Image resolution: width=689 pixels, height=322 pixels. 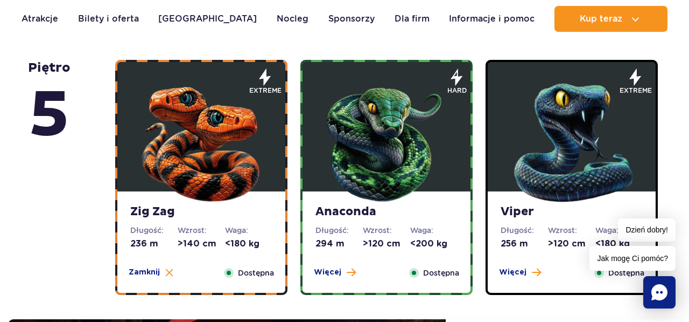 What do you see at coordinates (49, 116) in the screenshot?
I see `span: 5` at bounding box center [49, 116].